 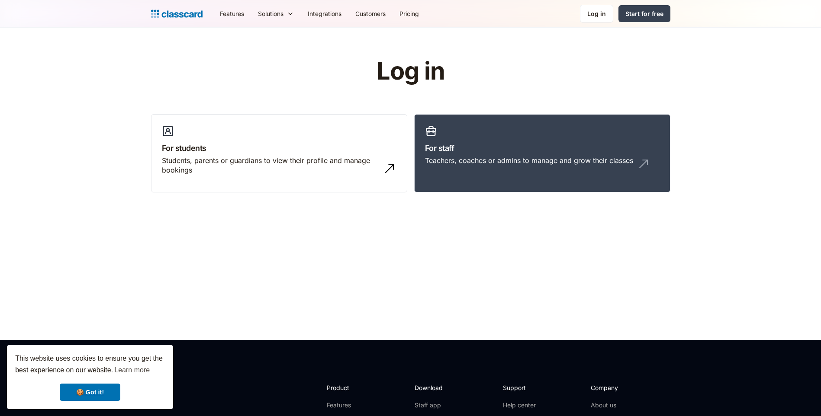 What do you see at coordinates (90, 377) in the screenshot?
I see `div: cookieconsent` at bounding box center [90, 377].